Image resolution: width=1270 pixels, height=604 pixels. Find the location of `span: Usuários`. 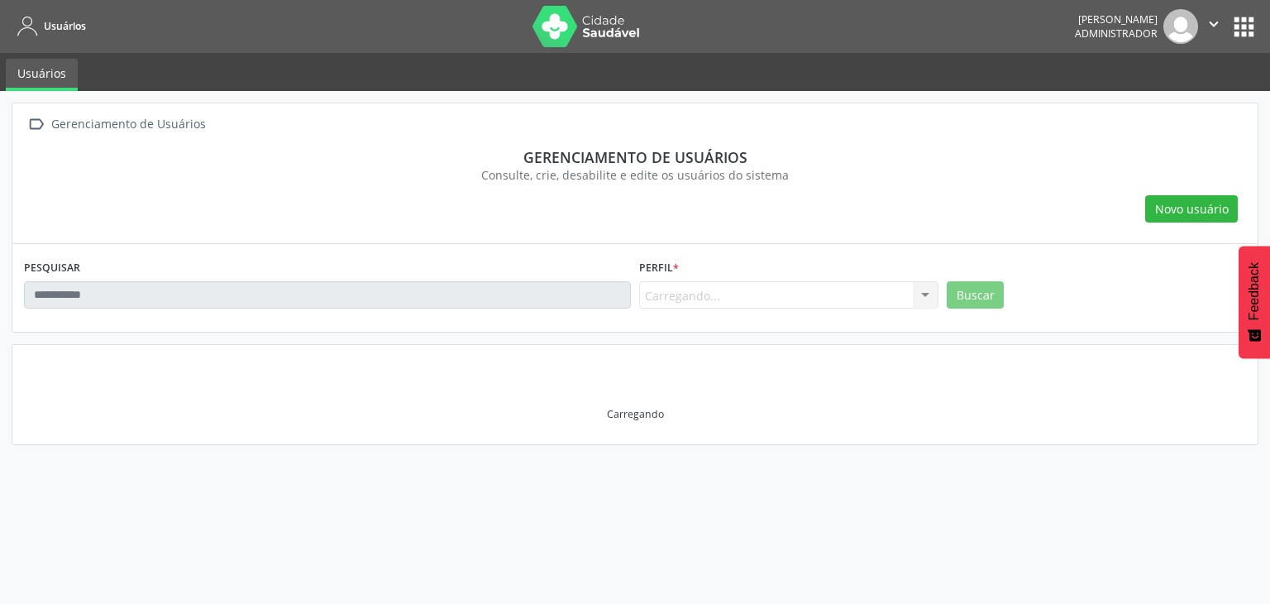

span: Usuários is located at coordinates (64, 26).